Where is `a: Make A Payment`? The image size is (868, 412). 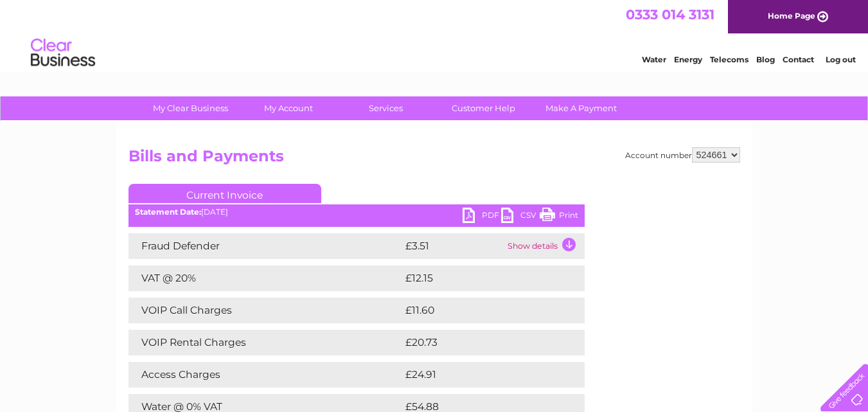 a: Make A Payment is located at coordinates (581, 108).